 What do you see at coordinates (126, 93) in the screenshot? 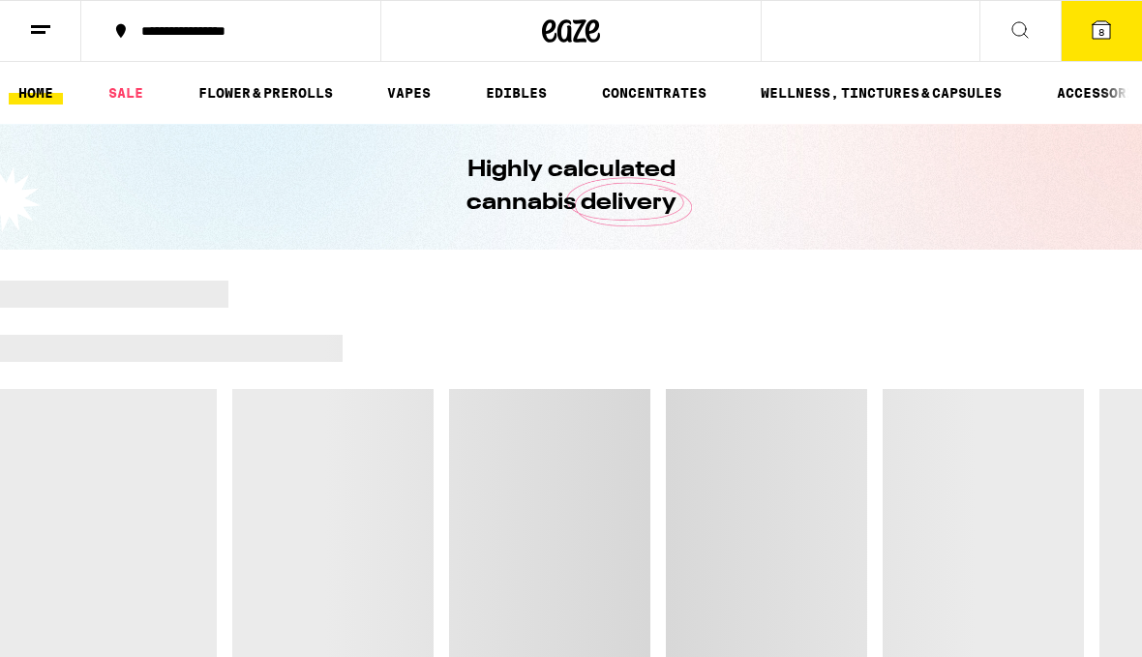
I see `a: SALE` at bounding box center [126, 93].